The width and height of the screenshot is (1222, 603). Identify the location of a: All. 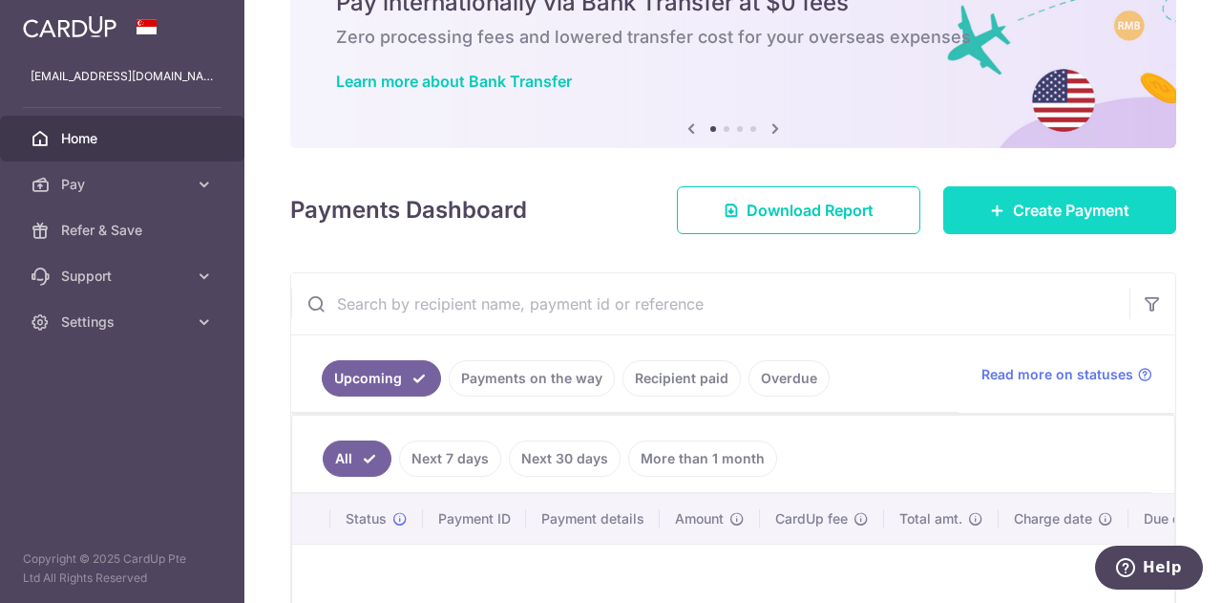
(357, 458).